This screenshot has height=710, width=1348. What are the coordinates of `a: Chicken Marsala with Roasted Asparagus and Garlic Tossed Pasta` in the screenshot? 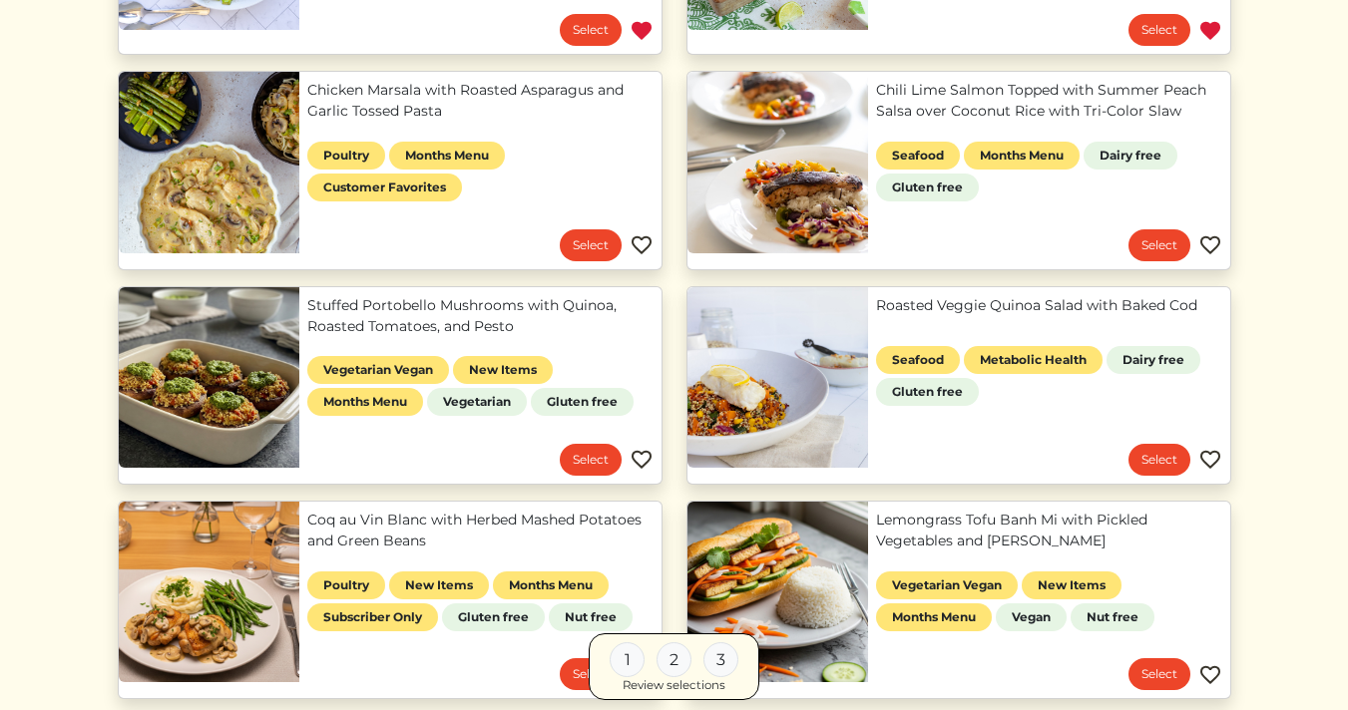 It's located at (480, 101).